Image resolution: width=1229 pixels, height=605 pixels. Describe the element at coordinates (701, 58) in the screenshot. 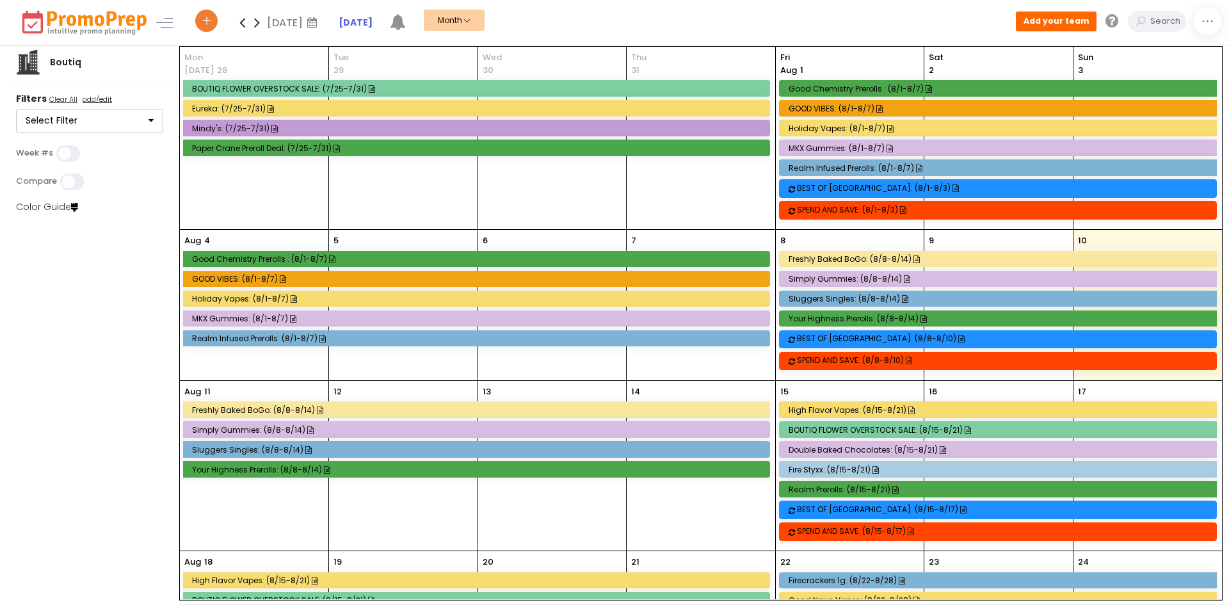

I see `span: Thu` at that location.